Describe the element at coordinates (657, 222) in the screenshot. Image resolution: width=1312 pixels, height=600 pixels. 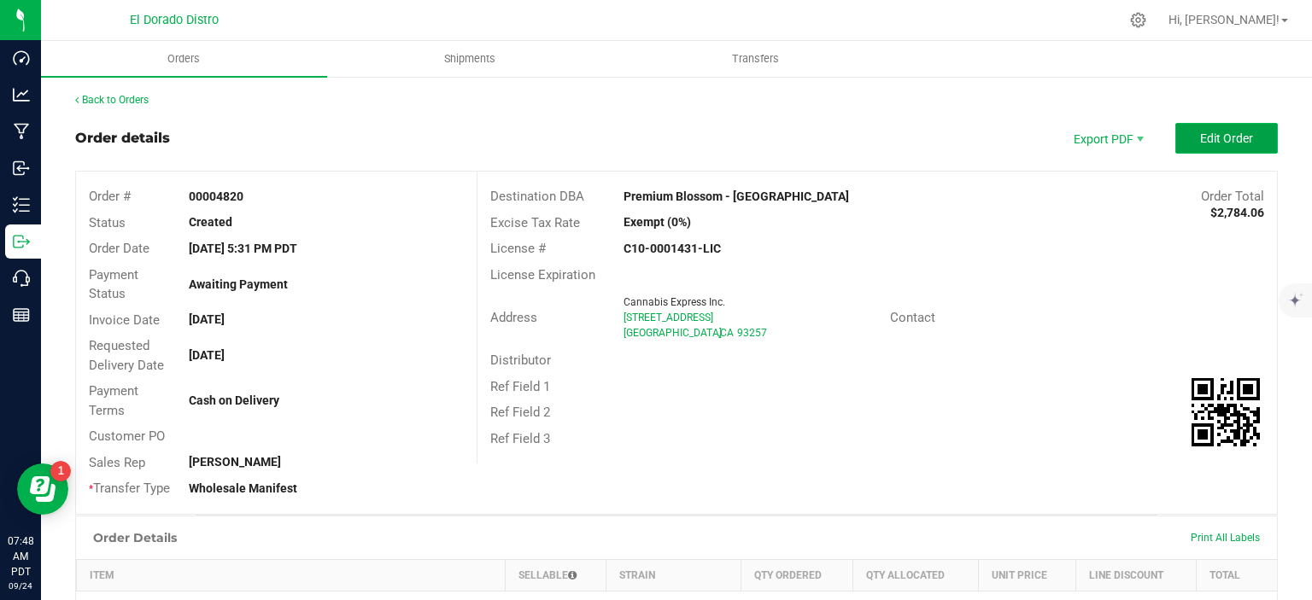
I see `strong: Exempt (0%)` at that location.